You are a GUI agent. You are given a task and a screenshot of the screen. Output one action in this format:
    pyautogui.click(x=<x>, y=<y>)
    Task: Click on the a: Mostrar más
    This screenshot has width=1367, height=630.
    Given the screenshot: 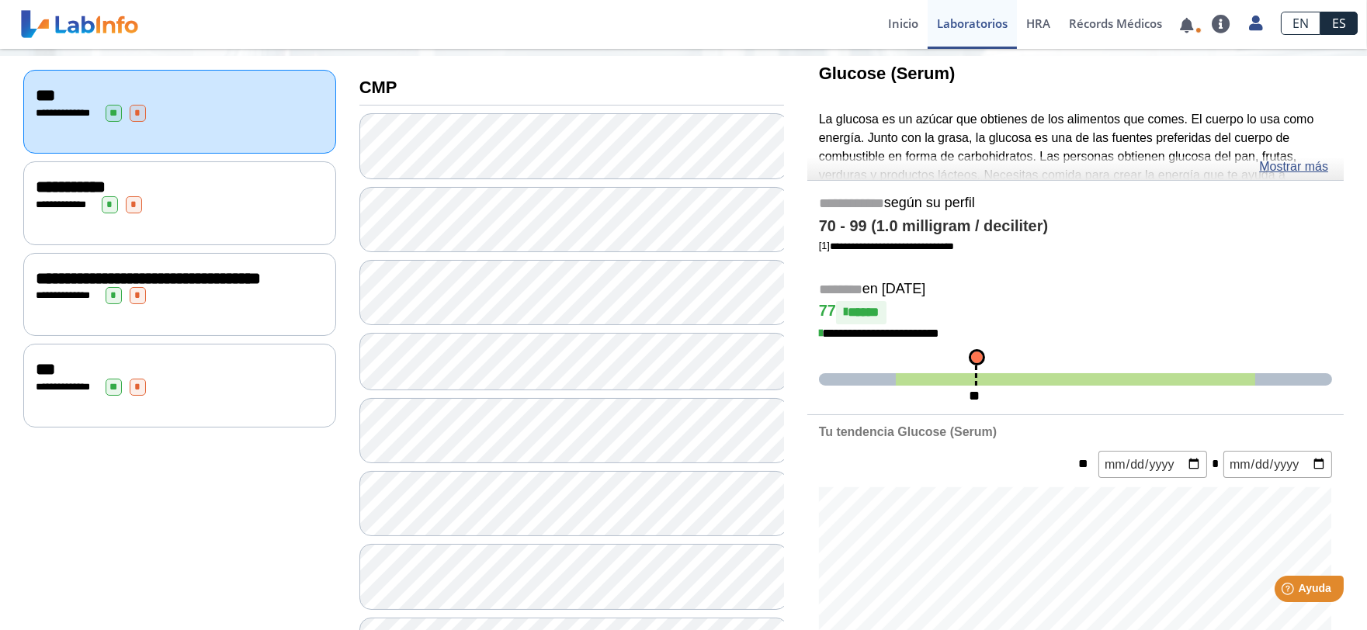 What is the action you would take?
    pyautogui.click(x=1293, y=167)
    